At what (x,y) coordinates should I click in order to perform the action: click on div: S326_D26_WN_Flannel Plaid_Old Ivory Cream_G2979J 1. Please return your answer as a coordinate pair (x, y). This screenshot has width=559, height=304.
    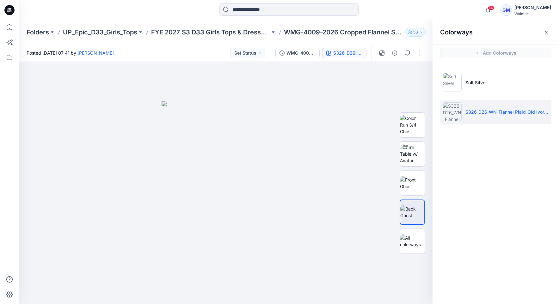
    Looking at the image, I should click on (348, 53).